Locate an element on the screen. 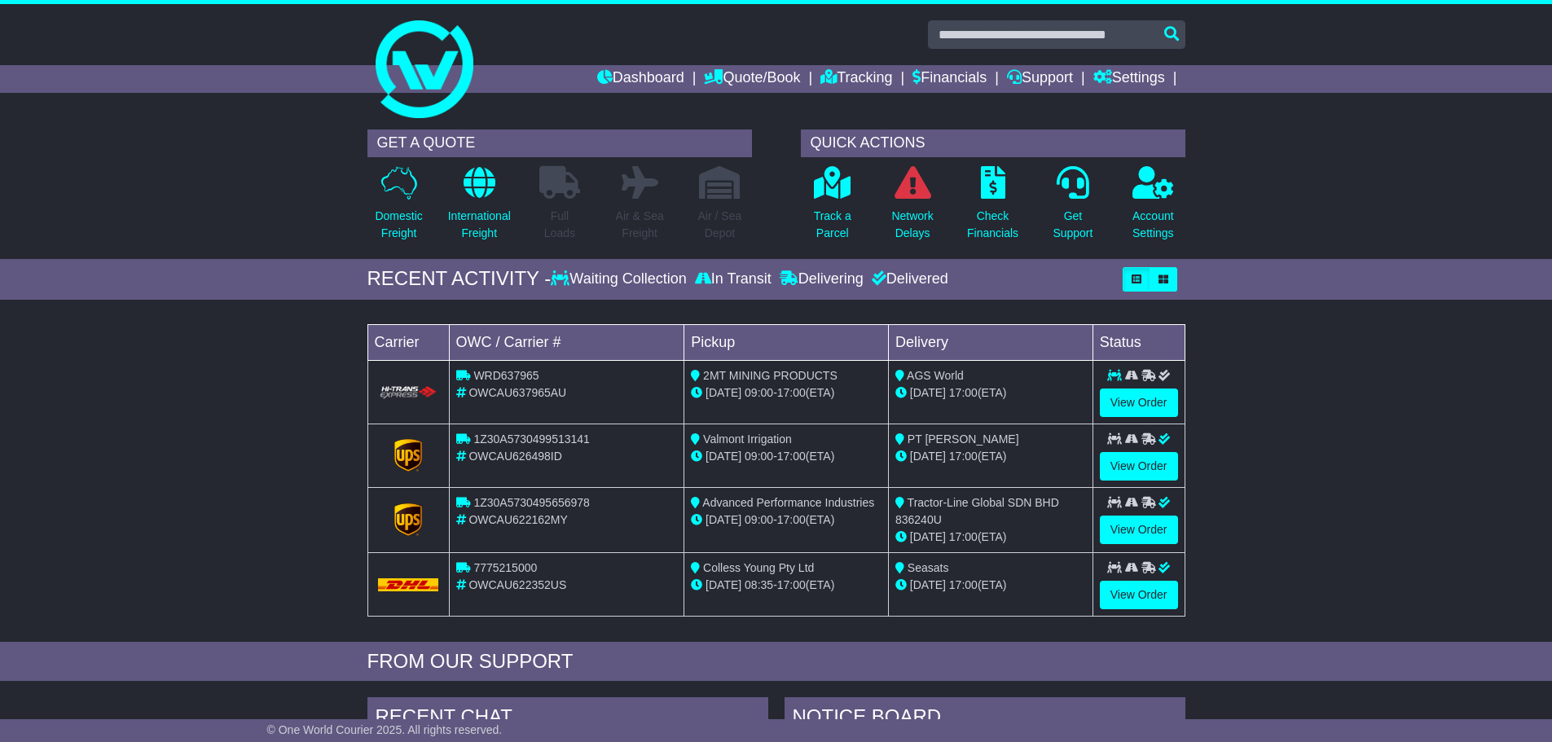  p: Full Loads is located at coordinates (560, 225).